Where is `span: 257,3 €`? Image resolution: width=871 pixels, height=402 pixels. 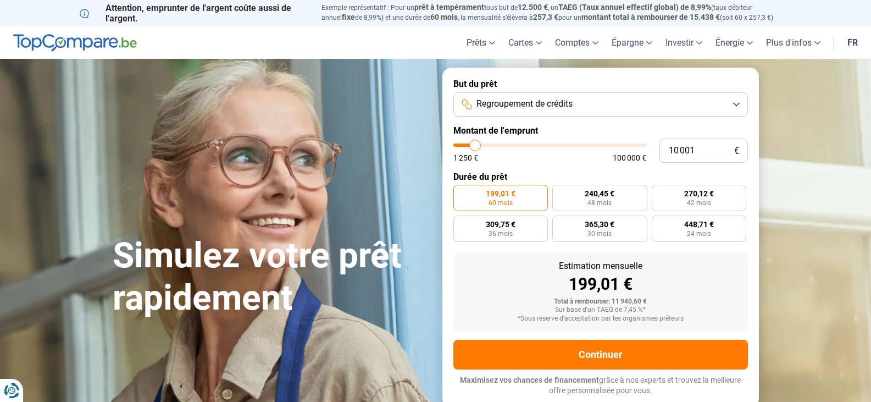 span: 257,3 € is located at coordinates (546, 17).